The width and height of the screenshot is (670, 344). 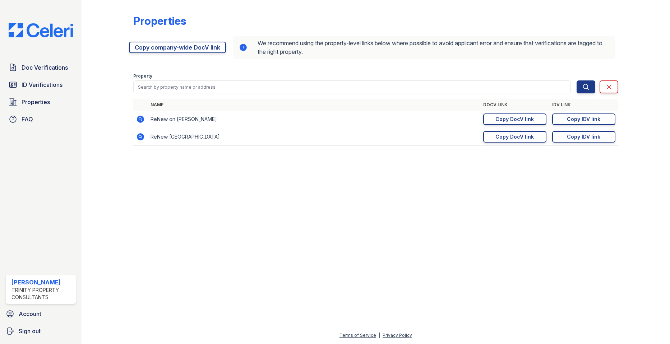 What do you see at coordinates (352, 87) in the screenshot?
I see `input: Search by property name or address` at bounding box center [352, 87].